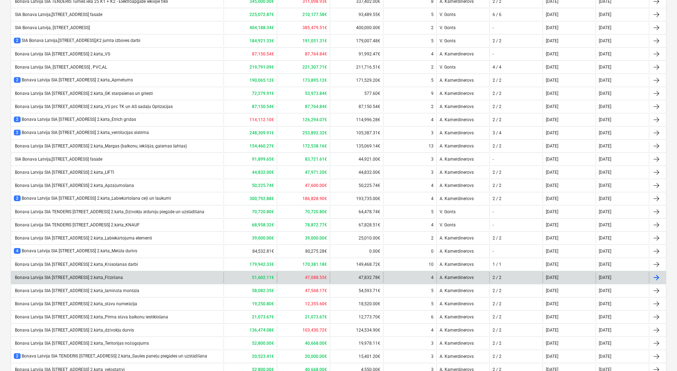 Image resolution: width=677 pixels, height=371 pixels. Describe the element at coordinates (261, 28) in the screenshot. I see `b: 404,188.34€` at that location.